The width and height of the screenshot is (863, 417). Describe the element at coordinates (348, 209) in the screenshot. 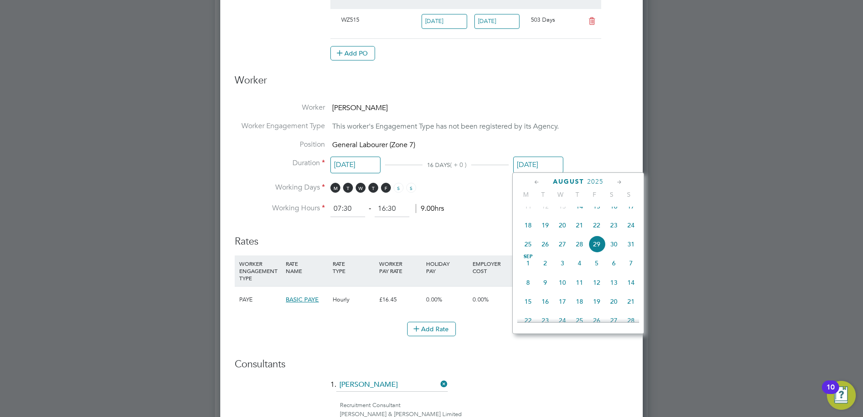

I see `input: 08:00` at that location.